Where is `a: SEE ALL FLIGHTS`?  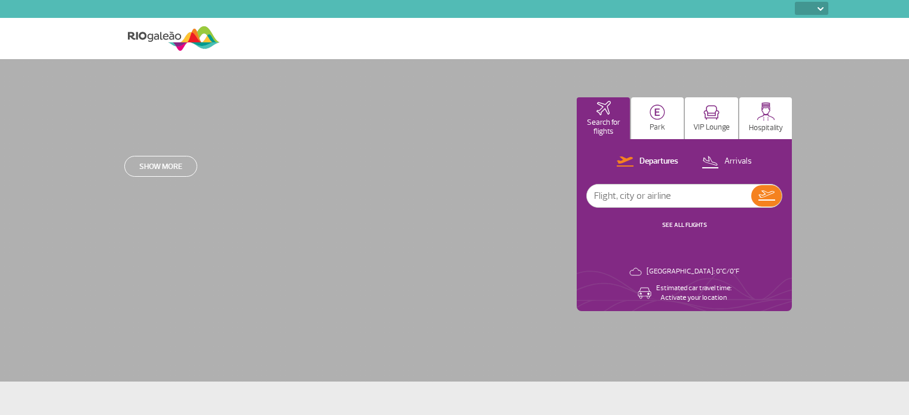 a: SEE ALL FLIGHTS is located at coordinates (684, 225).